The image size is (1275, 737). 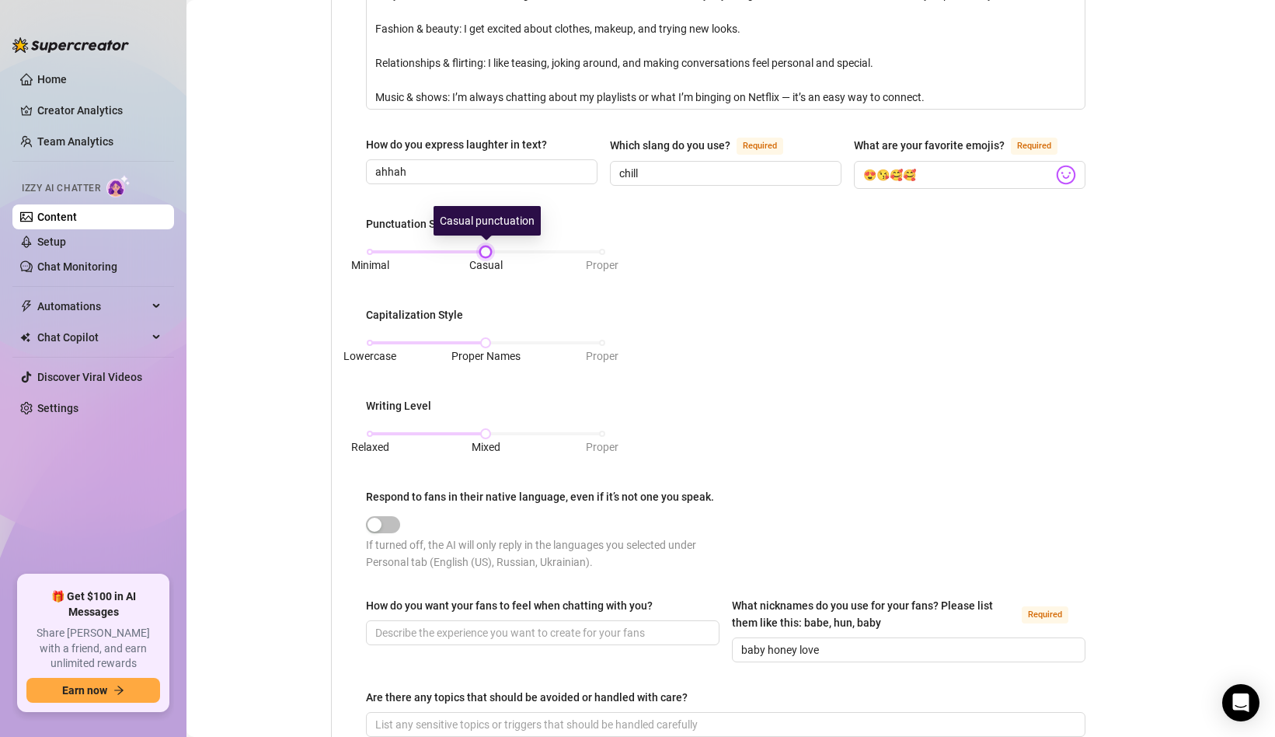 What do you see at coordinates (89, 377) in the screenshot?
I see `a: Discover Viral Videos` at bounding box center [89, 377].